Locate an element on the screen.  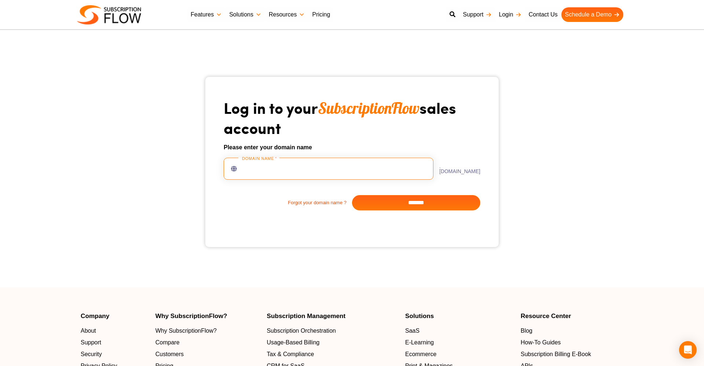
span: Subscription Billing E-Book is located at coordinates (556, 355).